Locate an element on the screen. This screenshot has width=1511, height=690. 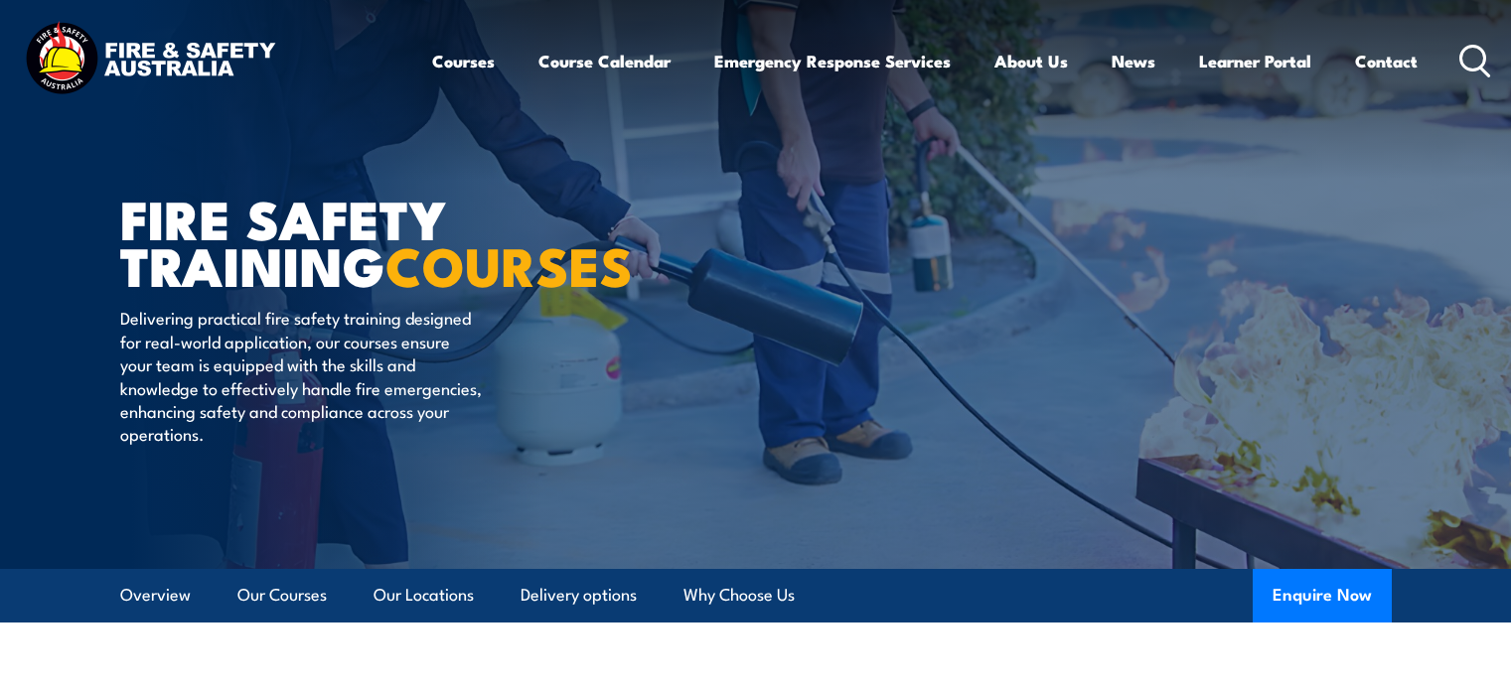
a: Overview is located at coordinates (155, 595).